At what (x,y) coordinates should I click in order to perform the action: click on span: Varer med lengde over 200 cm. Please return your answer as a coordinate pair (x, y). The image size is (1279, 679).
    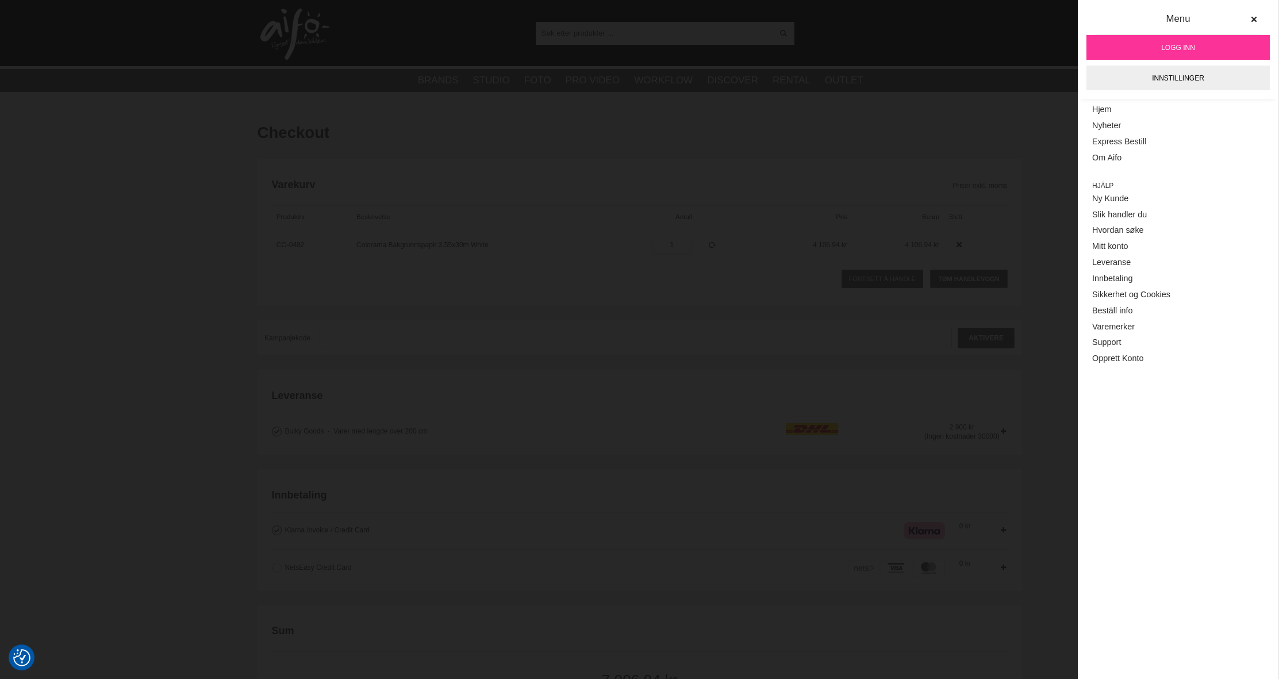
    Looking at the image, I should click on (378, 431).